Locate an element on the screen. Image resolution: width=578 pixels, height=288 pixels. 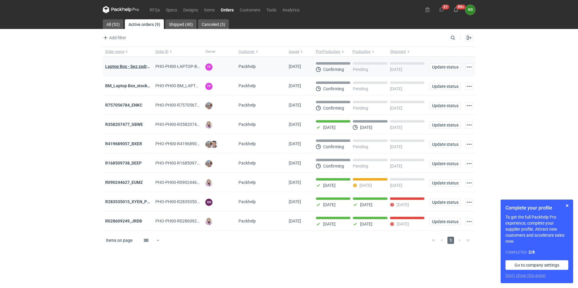
span: PHO-PH00-R168509738_DEEP is located at coordinates (184, 163).